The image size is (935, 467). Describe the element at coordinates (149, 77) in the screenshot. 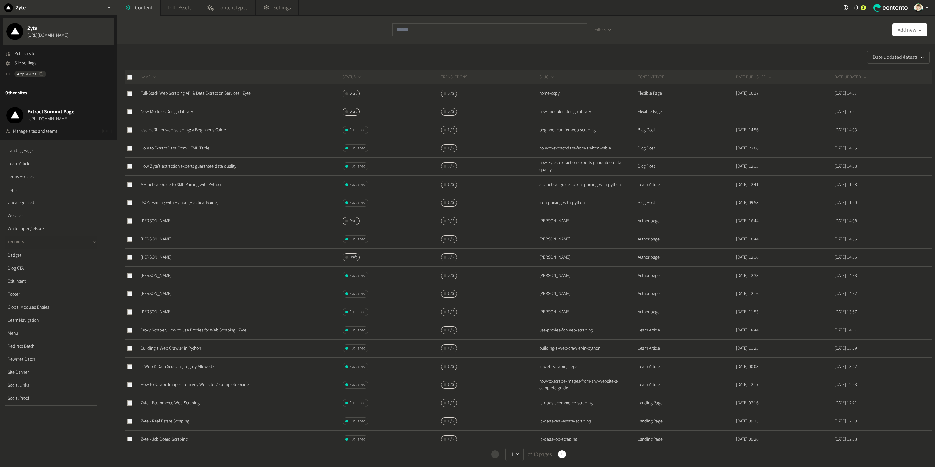

I see `button: NAME` at that location.